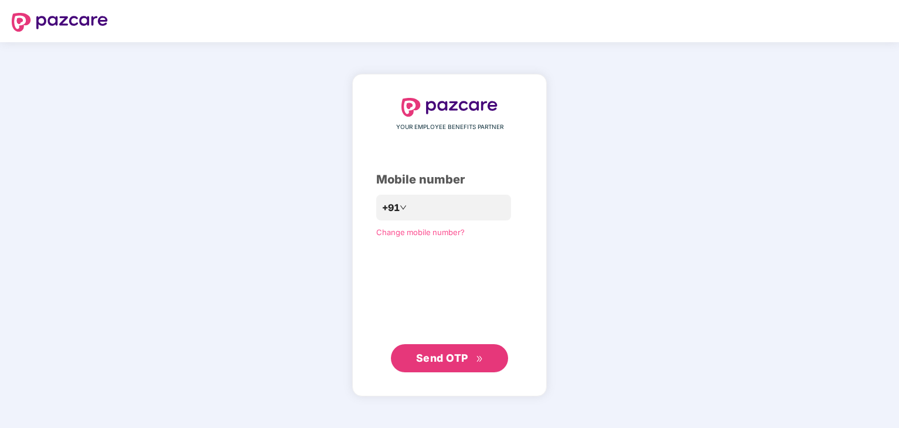 The height and width of the screenshot is (428, 899). What do you see at coordinates (442, 357) in the screenshot?
I see `span: Send OTP` at bounding box center [442, 357].